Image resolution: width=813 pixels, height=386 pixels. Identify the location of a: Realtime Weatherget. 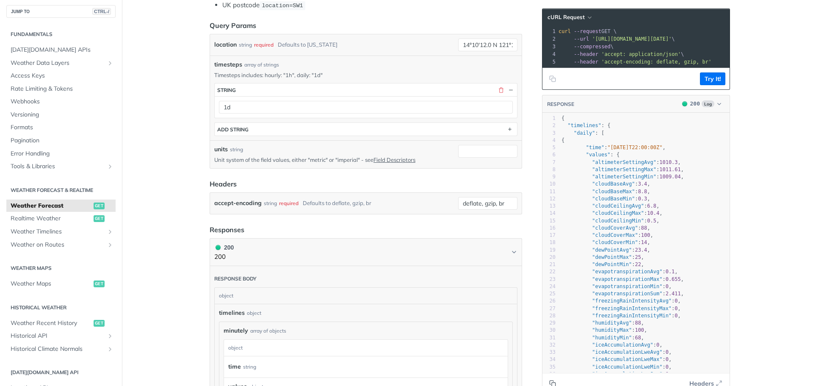
(61, 218).